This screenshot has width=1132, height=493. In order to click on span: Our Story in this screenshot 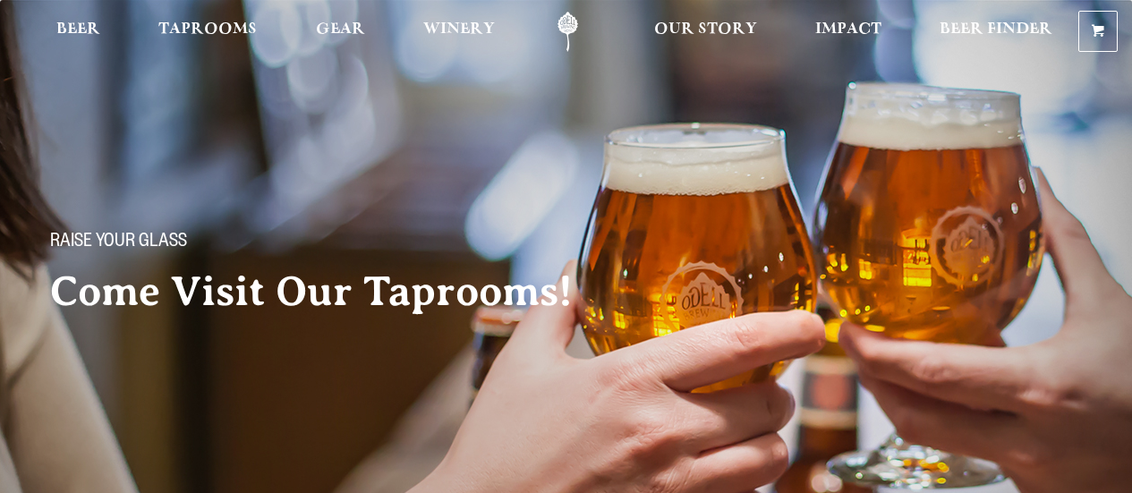, I will do `click(705, 30)`.